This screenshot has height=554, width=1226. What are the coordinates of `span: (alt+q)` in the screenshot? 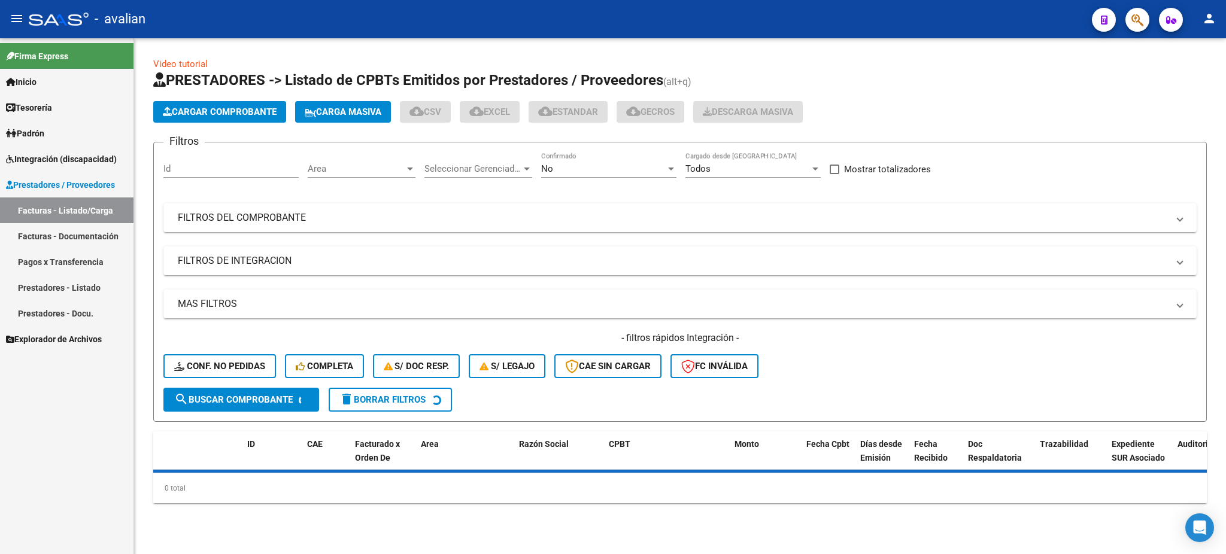 It's located at (677, 81).